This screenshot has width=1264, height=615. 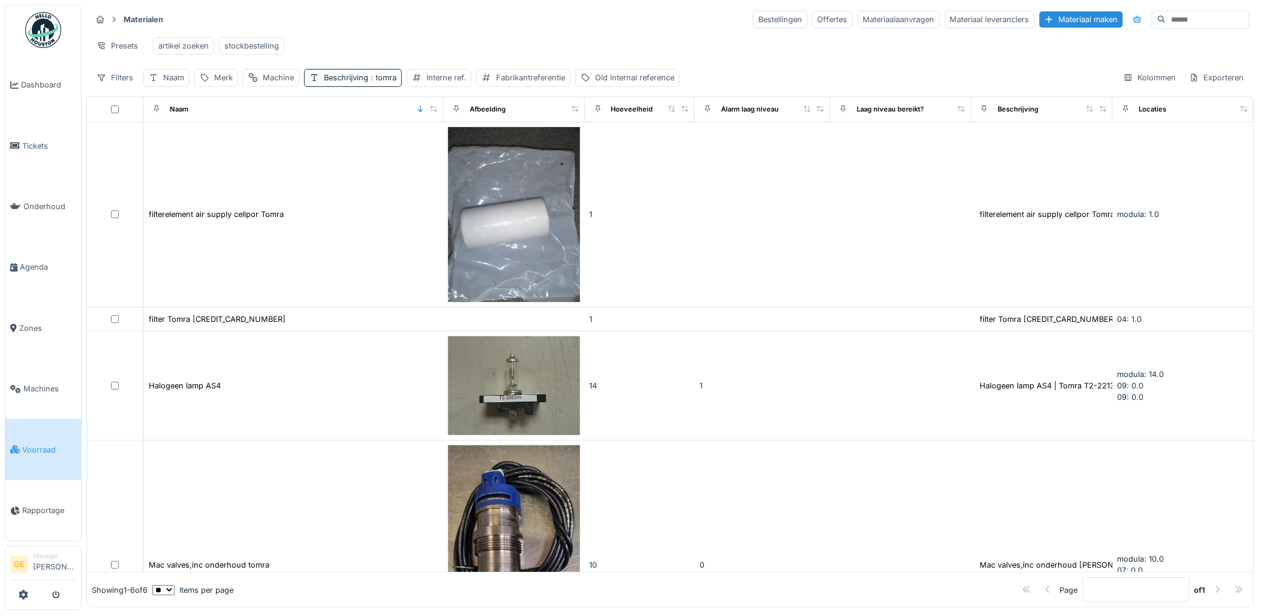 What do you see at coordinates (640, 386) in the screenshot?
I see `div: 14` at bounding box center [640, 386].